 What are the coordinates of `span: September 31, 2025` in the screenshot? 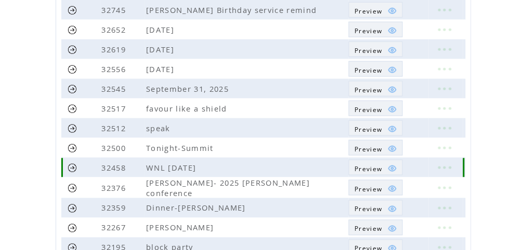 It's located at (189, 89).